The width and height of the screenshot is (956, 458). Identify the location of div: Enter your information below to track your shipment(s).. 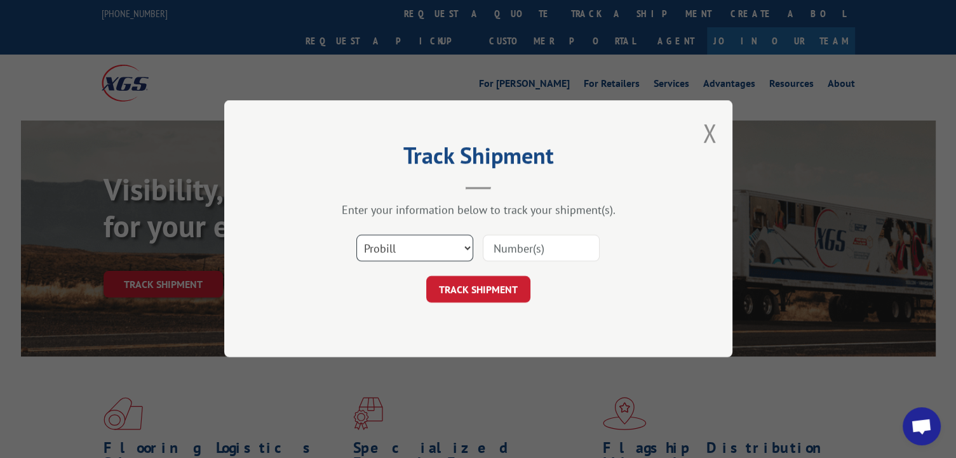
(478, 210).